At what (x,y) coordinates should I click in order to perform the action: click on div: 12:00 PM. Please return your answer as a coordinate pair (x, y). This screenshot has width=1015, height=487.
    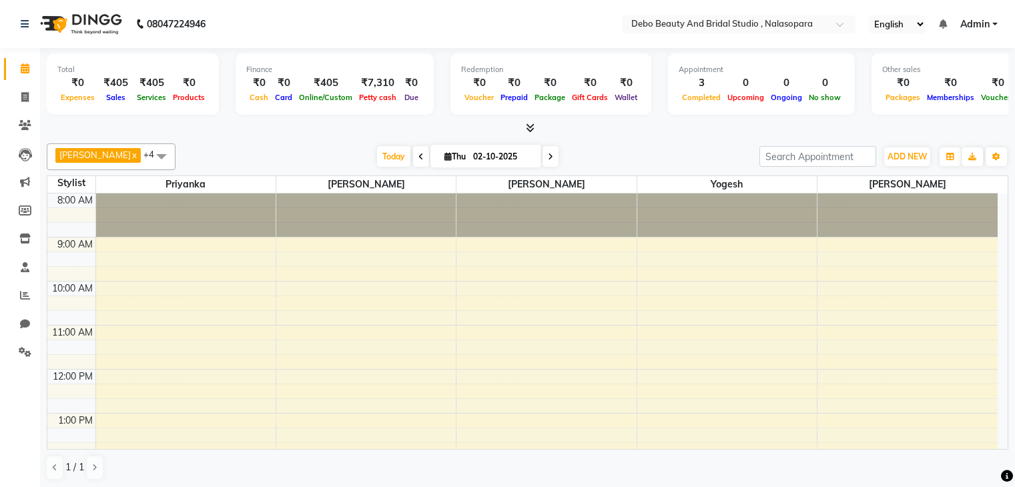
    Looking at the image, I should click on (73, 377).